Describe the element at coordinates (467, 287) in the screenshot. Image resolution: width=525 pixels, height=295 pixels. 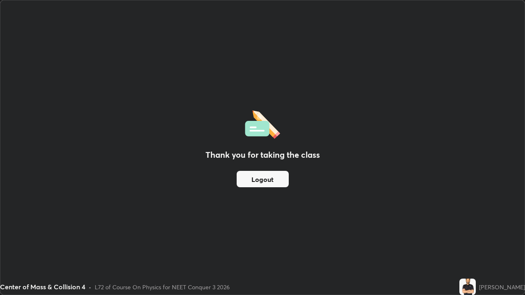
I see `img: 9b132aa6584040628f3b4db6e16b22c9.jpg` at that location.